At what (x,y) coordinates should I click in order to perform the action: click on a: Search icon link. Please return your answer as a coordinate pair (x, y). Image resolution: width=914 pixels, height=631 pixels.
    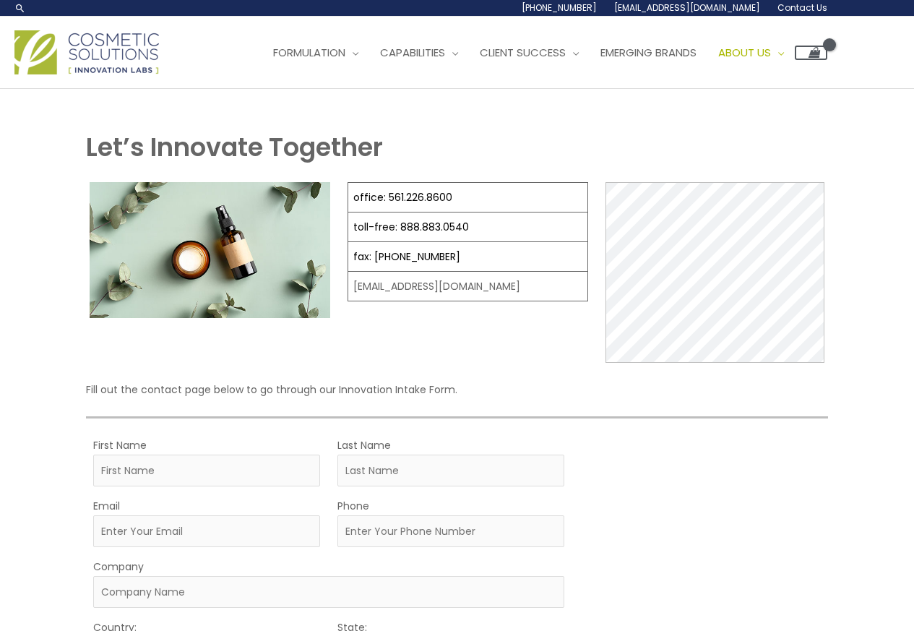
    Looking at the image, I should click on (20, 8).